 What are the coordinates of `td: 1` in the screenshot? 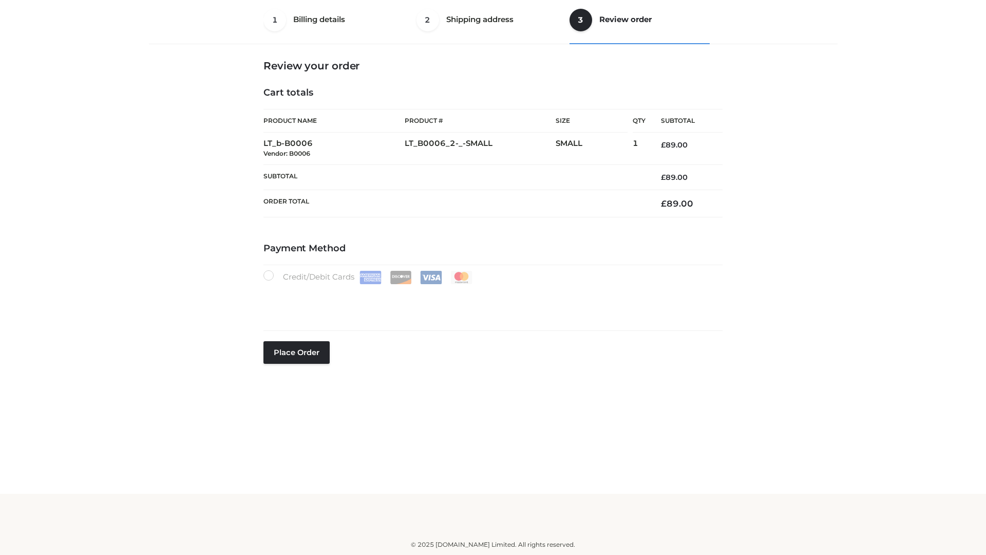 It's located at (639, 148).